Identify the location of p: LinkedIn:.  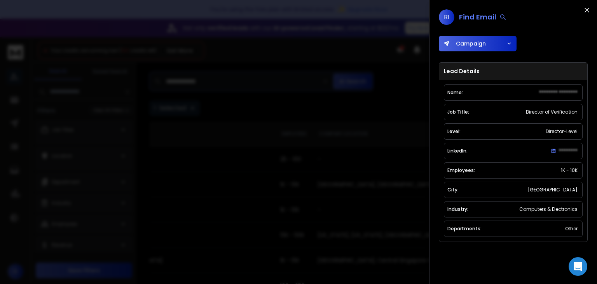
(457, 151).